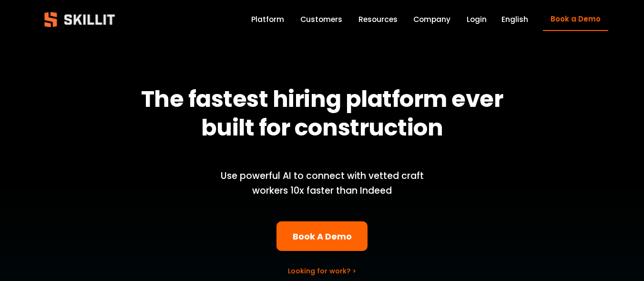 Image resolution: width=644 pixels, height=281 pixels. I want to click on a: Login, so click(477, 20).